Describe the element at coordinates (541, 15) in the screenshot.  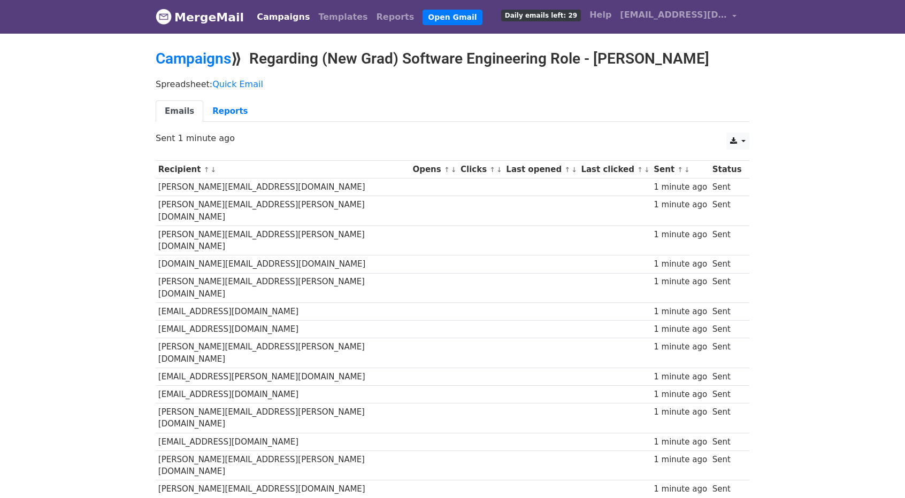
I see `a: Daily emails left: 29` at that location.